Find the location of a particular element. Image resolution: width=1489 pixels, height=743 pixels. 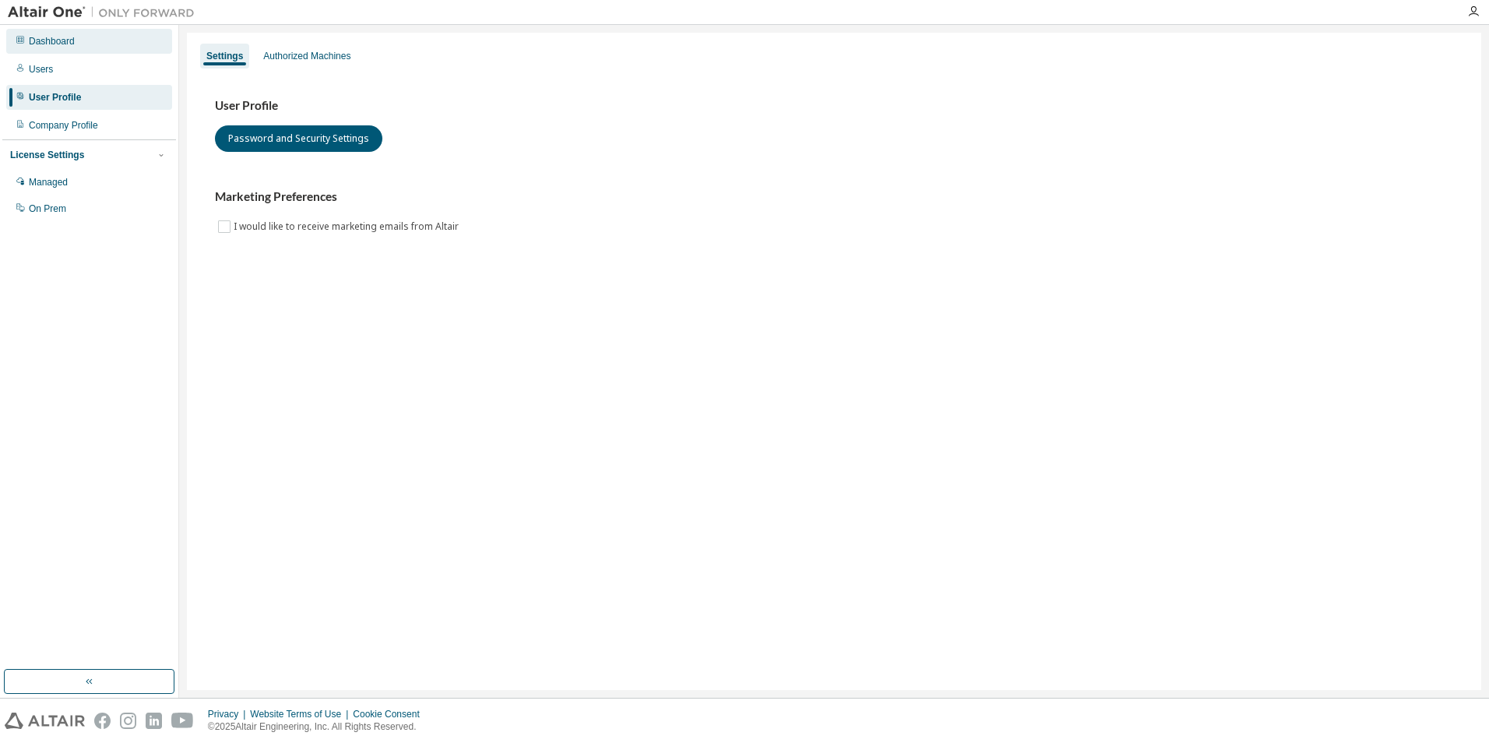

div: Dashboard is located at coordinates (51, 41).